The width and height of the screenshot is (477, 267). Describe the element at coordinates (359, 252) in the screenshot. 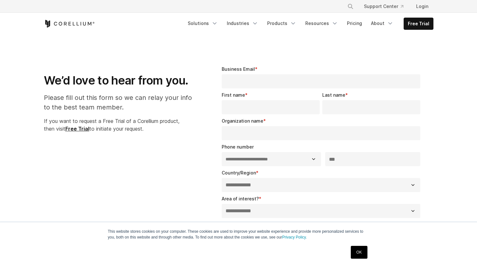

I see `a: OK` at that location.